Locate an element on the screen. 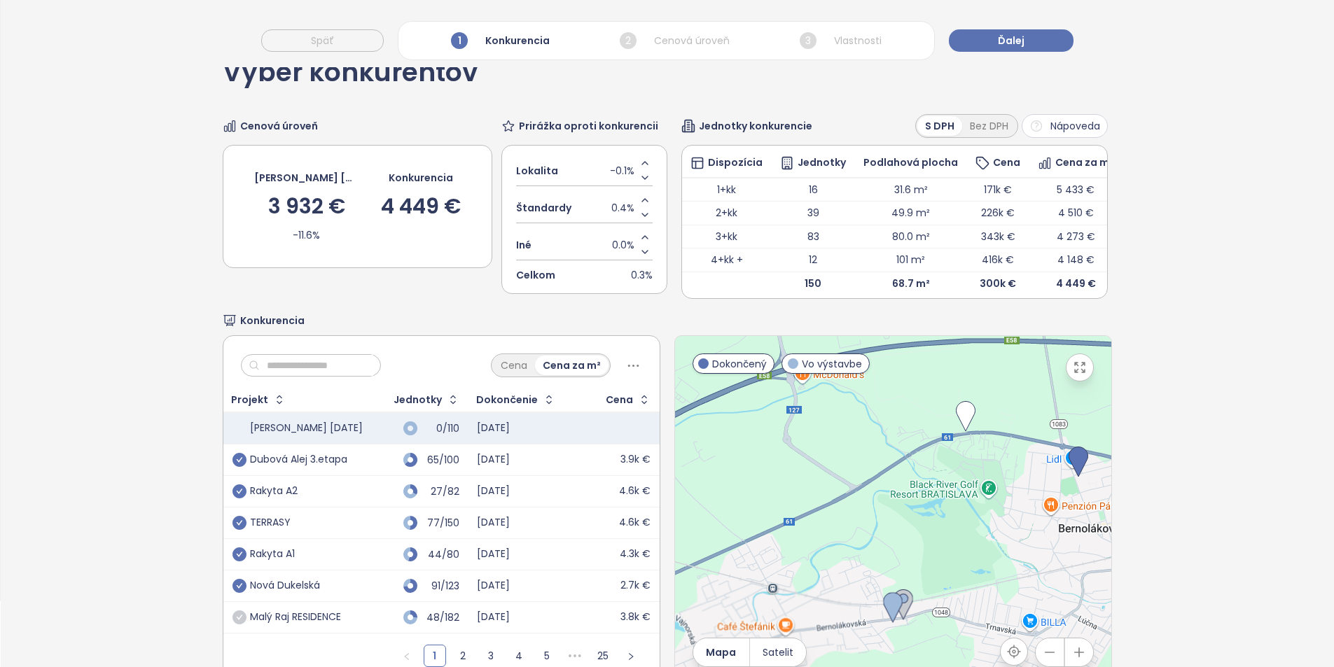  td: 16 is located at coordinates (813, 190).